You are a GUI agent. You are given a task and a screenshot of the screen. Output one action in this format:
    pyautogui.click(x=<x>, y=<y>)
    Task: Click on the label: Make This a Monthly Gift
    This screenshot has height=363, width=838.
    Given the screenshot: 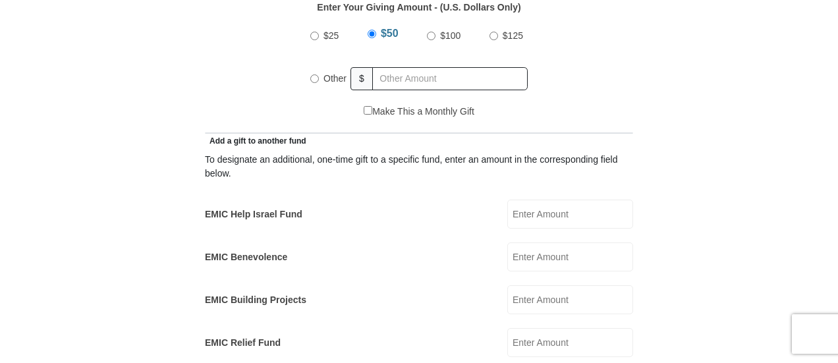 What is the action you would take?
    pyautogui.click(x=419, y=111)
    